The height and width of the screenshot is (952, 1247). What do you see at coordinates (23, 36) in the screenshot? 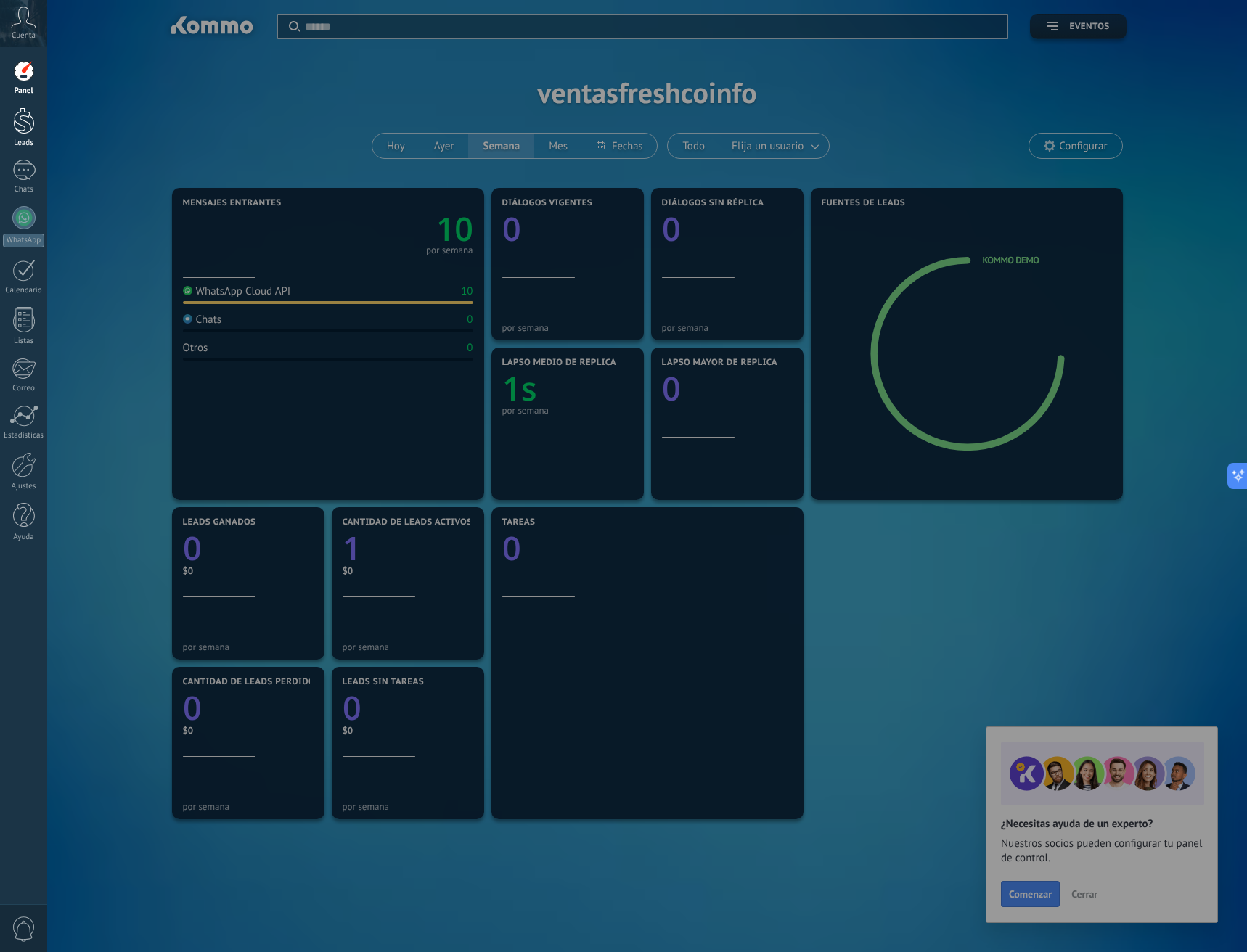
I see `span: Cuenta` at bounding box center [23, 36].